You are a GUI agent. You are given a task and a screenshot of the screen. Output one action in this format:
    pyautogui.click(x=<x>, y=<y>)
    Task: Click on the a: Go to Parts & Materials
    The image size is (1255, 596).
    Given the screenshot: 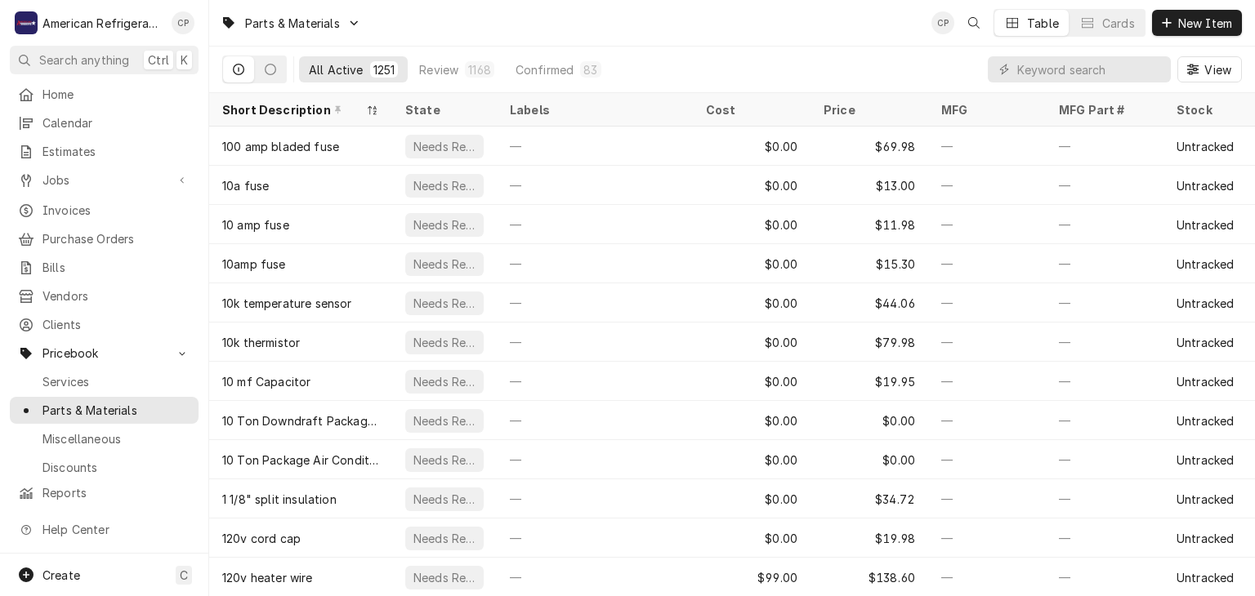 What is the action you would take?
    pyautogui.click(x=291, y=23)
    